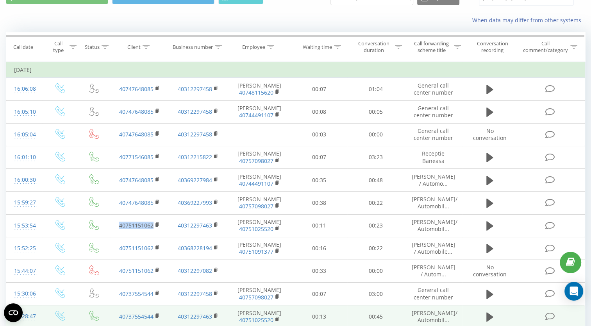 This screenshot has height=326, width=591. What do you see at coordinates (433, 157) in the screenshot?
I see `td: Receptie Baneasa` at bounding box center [433, 157].